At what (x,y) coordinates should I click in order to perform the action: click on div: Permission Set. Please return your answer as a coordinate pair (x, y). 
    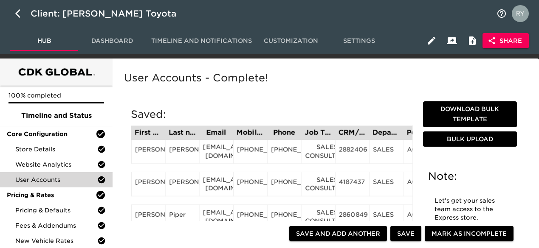
    Looking at the image, I should click on (420, 133).